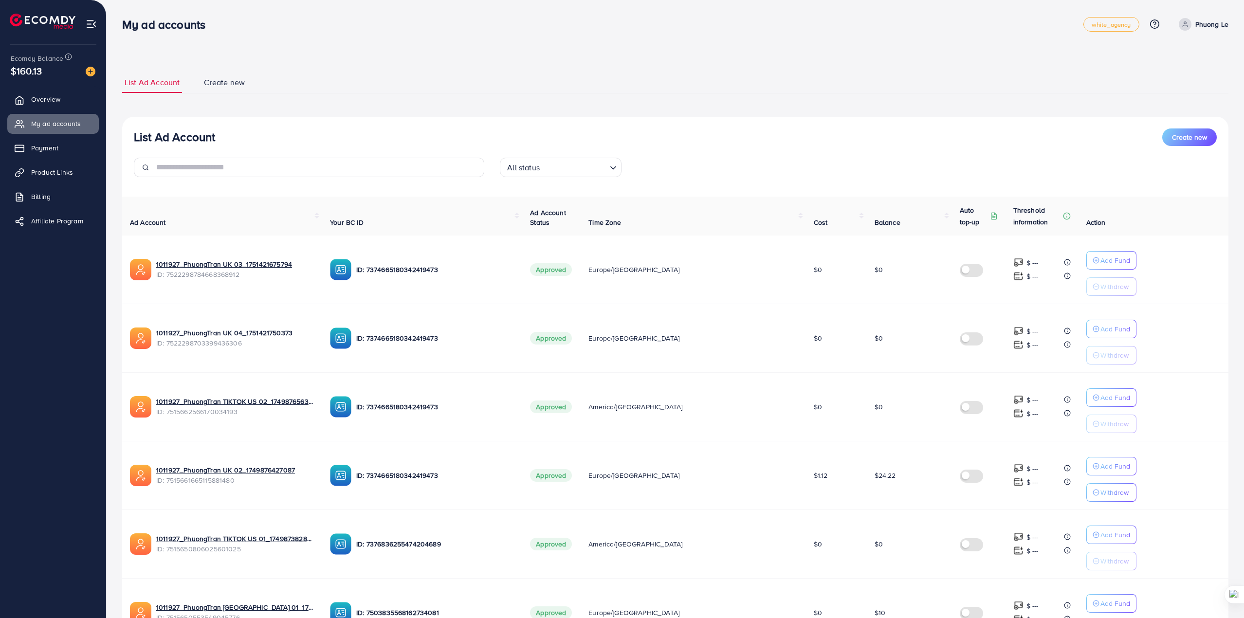 This screenshot has height=618, width=1244. What do you see at coordinates (148, 222) in the screenshot?
I see `span: Ad Account` at bounding box center [148, 222].